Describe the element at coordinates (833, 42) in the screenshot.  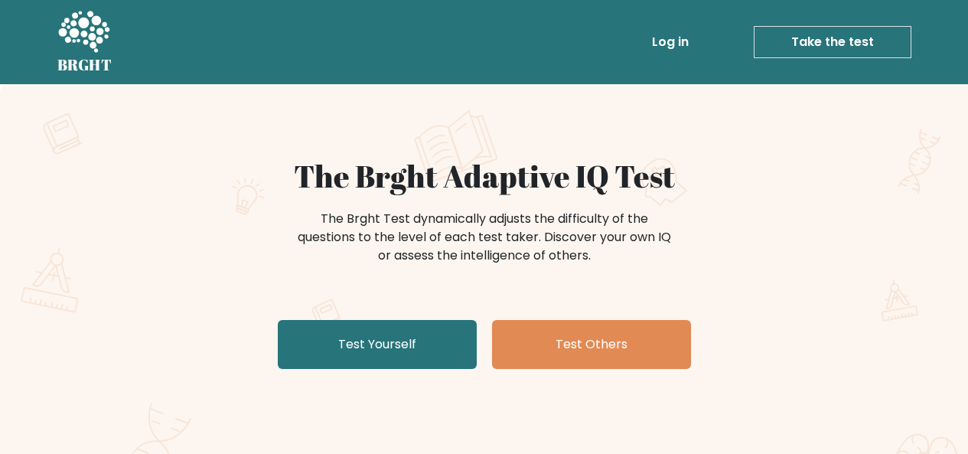
I see `a: Take the test` at that location.